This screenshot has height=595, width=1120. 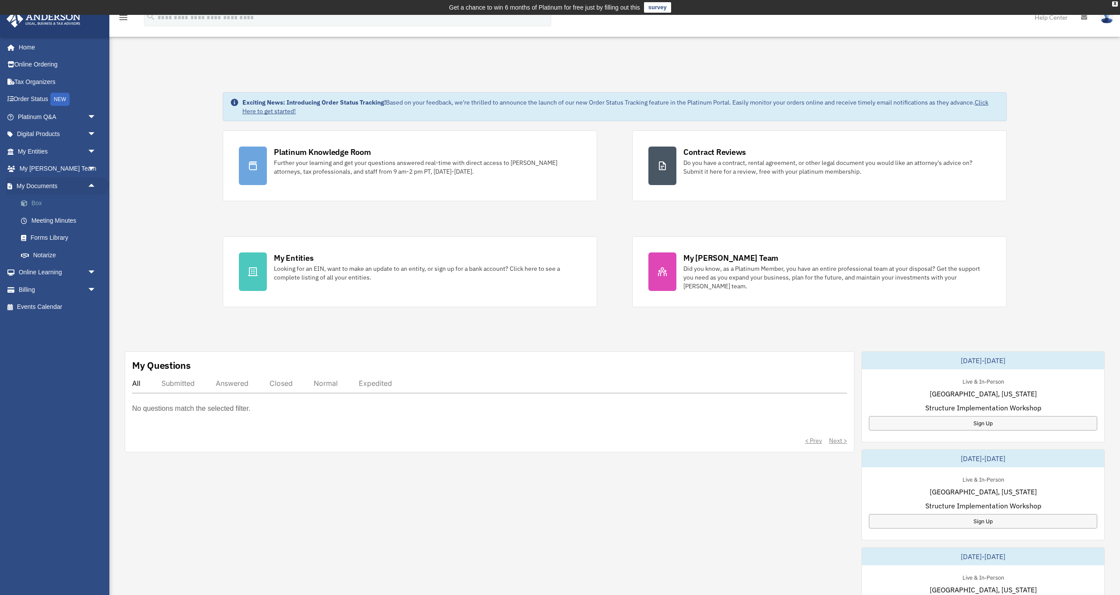 I want to click on div: My Entities, so click(x=294, y=258).